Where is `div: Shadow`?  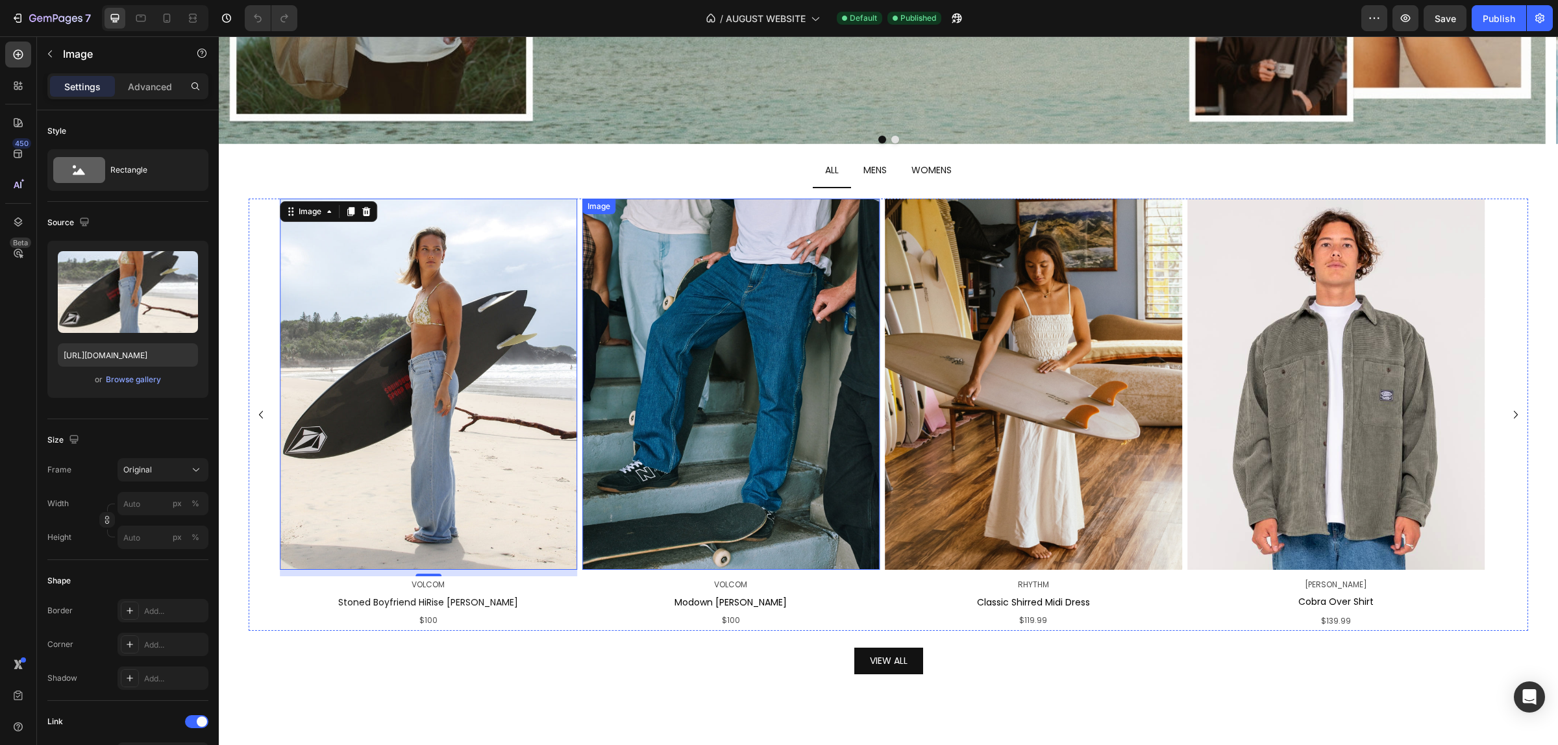
div: Shadow is located at coordinates (62, 678).